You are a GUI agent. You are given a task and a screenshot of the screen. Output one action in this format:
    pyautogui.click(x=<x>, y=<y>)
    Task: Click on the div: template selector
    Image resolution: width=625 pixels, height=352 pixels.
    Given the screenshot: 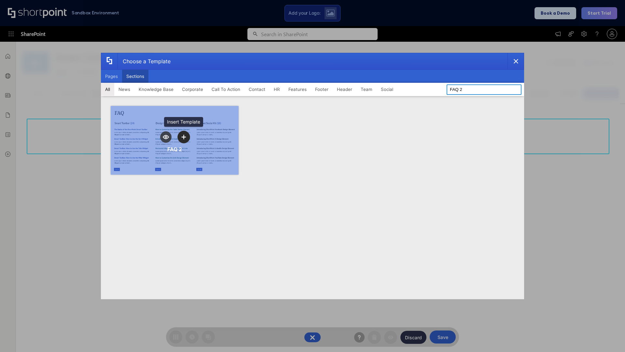 What is the action you would take?
    pyautogui.click(x=313, y=176)
    